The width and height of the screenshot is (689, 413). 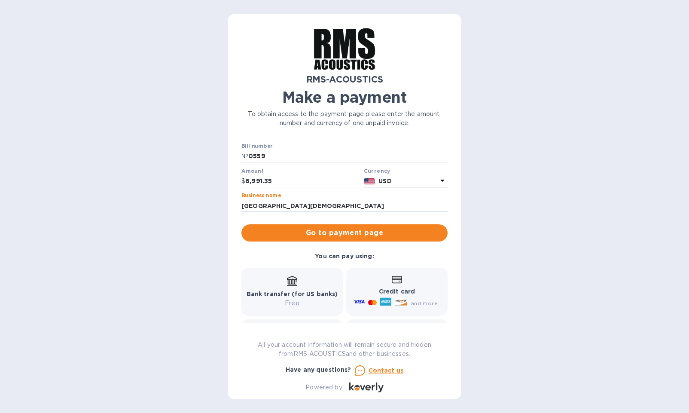 What do you see at coordinates (324, 387) in the screenshot?
I see `p: Powered by` at bounding box center [324, 387].